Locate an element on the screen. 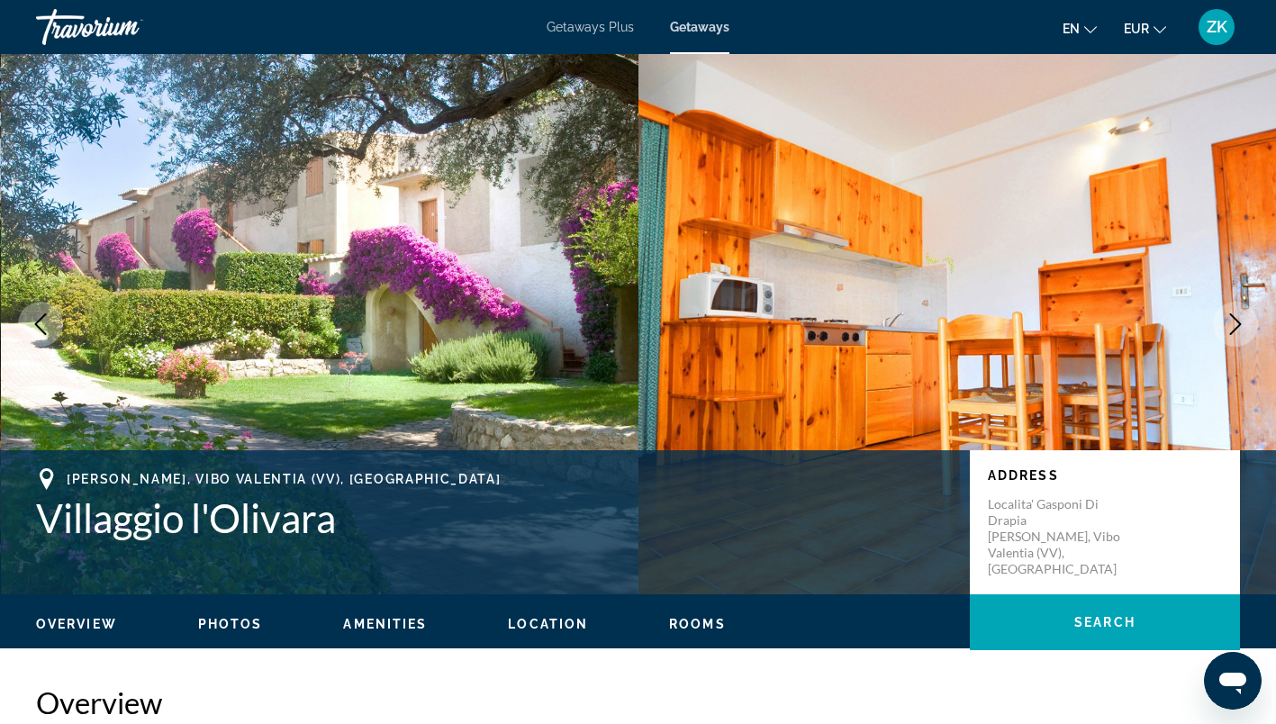  button: Change language is located at coordinates (1080, 28).